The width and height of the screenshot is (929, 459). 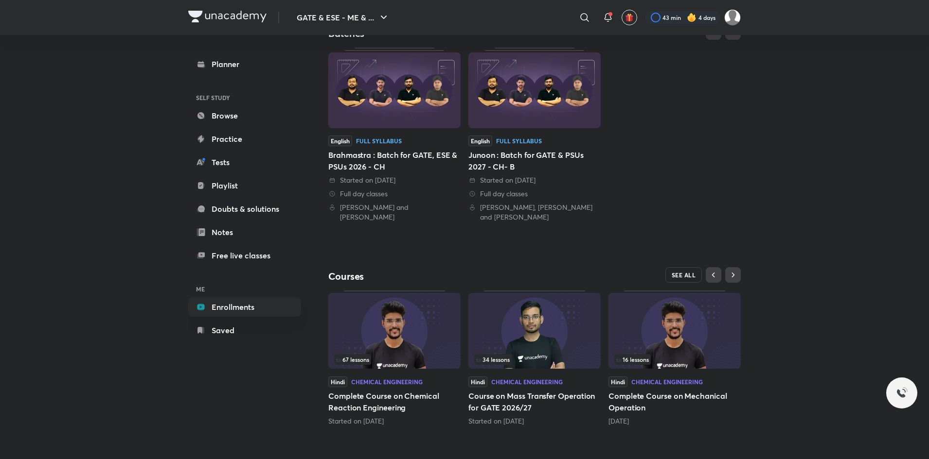 I want to click on h4: Courses, so click(x=431, y=277).